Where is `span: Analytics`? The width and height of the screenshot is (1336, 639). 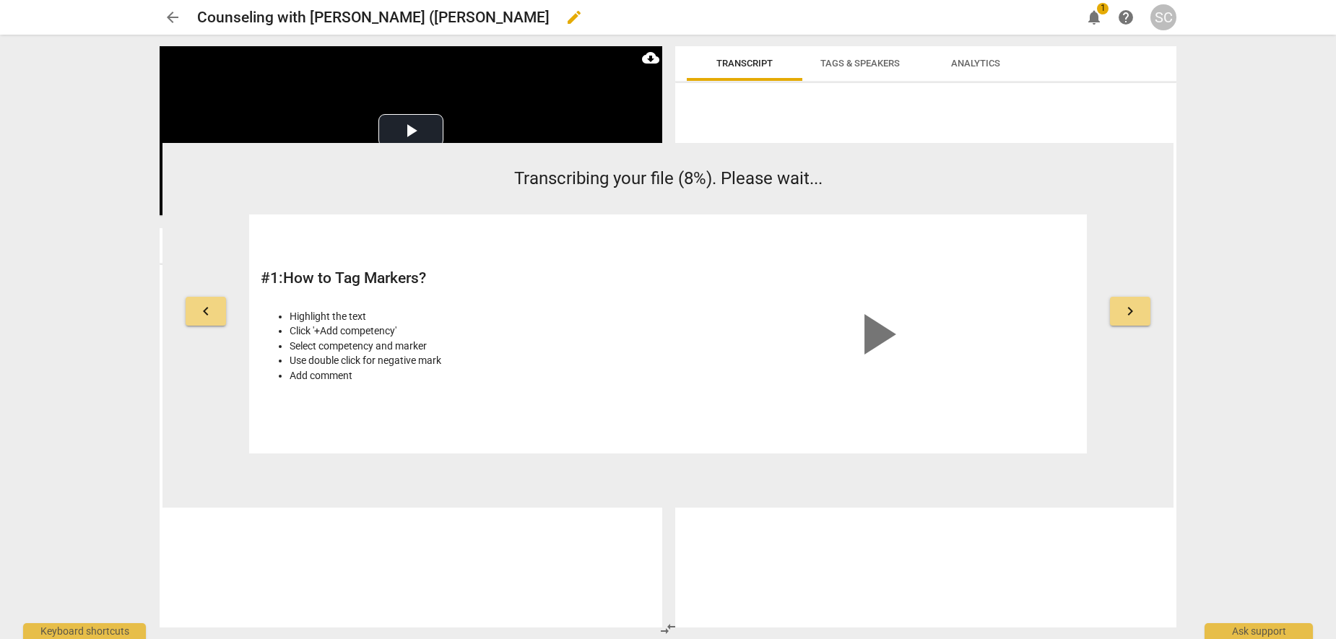 span: Analytics is located at coordinates (976, 63).